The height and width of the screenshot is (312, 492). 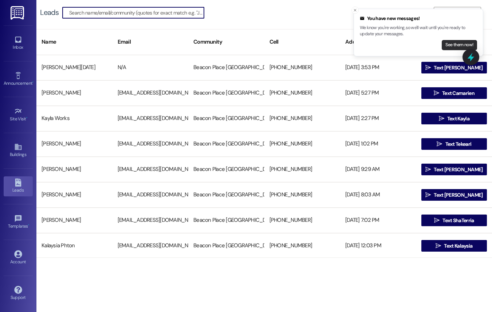 I want to click on div: N/A, so click(x=150, y=68).